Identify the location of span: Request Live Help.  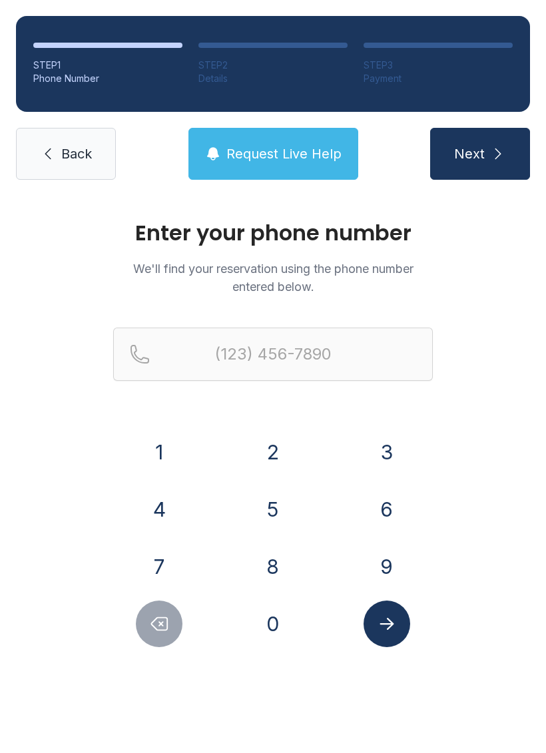
(284, 154).